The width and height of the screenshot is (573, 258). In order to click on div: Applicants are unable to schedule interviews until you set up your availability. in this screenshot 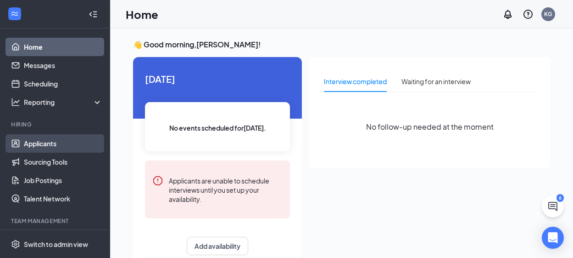, I will do `click(226, 189)`.